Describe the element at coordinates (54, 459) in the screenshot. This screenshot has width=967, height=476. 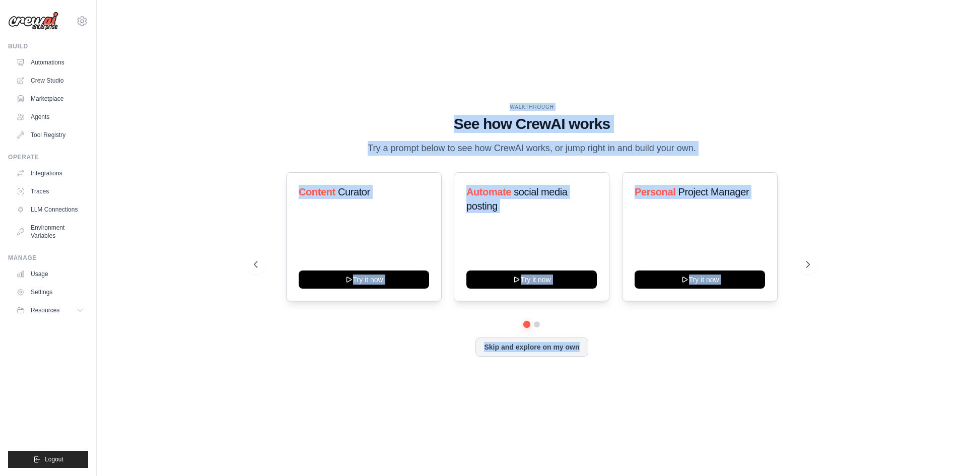
I see `span: Logout` at that location.